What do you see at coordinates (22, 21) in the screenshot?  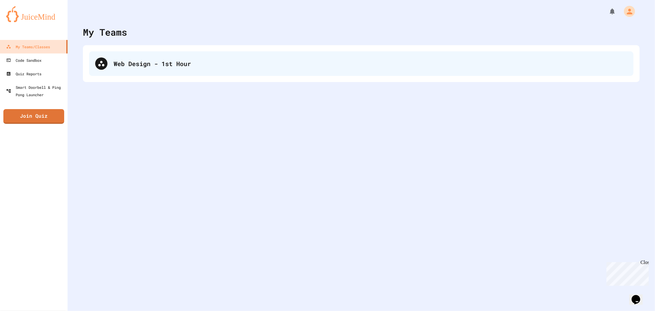 I see `div: Chat with us now!Close` at bounding box center [22, 21].